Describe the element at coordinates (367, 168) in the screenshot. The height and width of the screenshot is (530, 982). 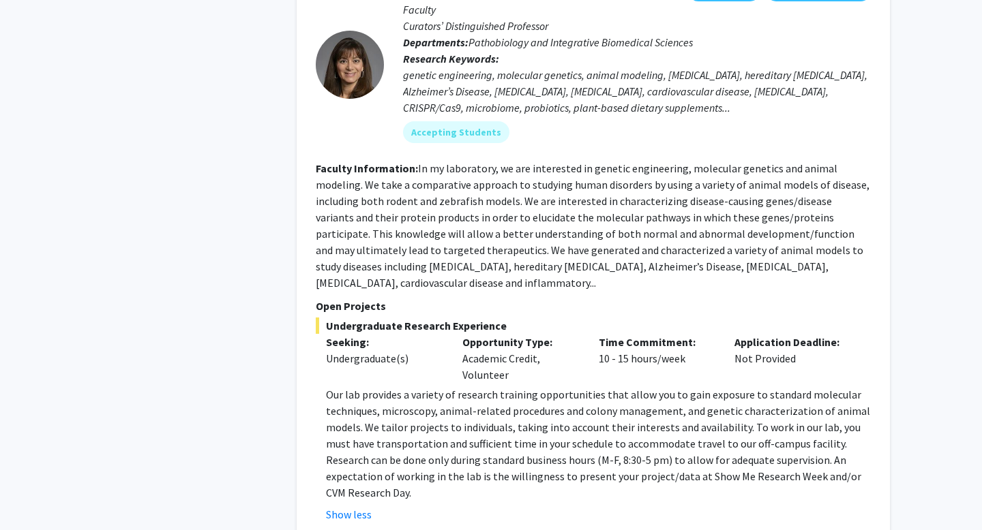
I see `b: Faculty Information:` at that location.